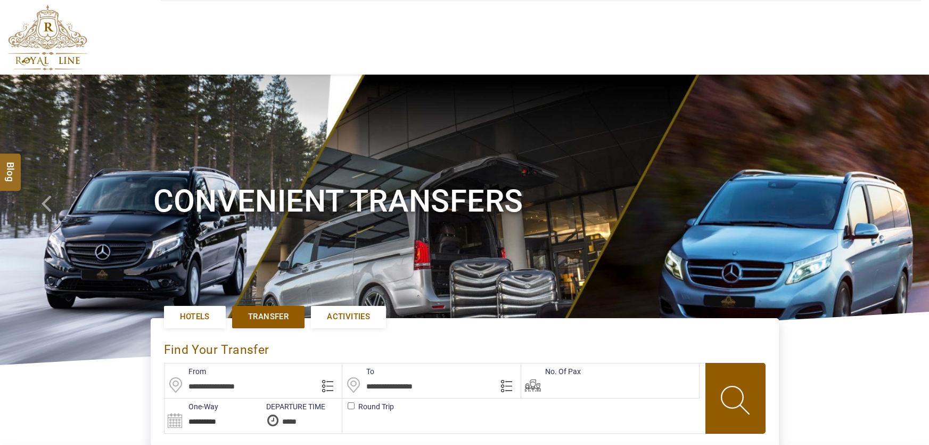 Image resolution: width=929 pixels, height=445 pixels. What do you see at coordinates (268, 316) in the screenshot?
I see `a: Transfer` at bounding box center [268, 316].